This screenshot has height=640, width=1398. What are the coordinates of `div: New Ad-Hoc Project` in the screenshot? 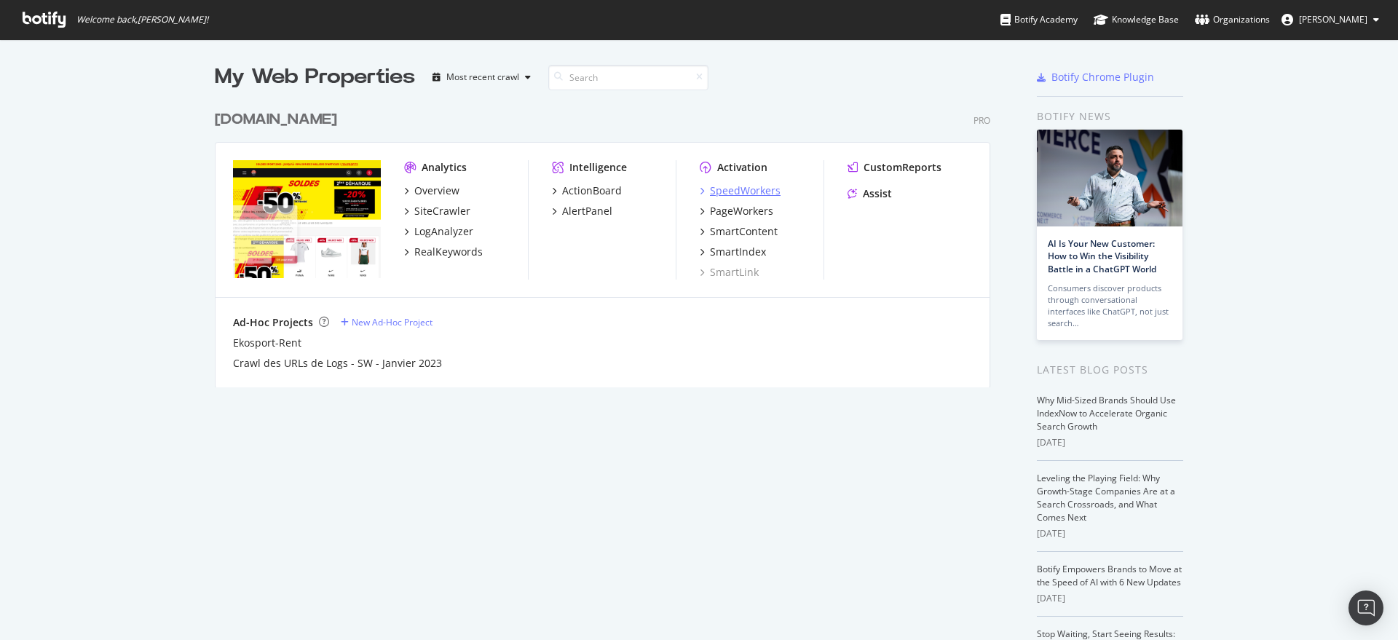 It's located at (392, 322).